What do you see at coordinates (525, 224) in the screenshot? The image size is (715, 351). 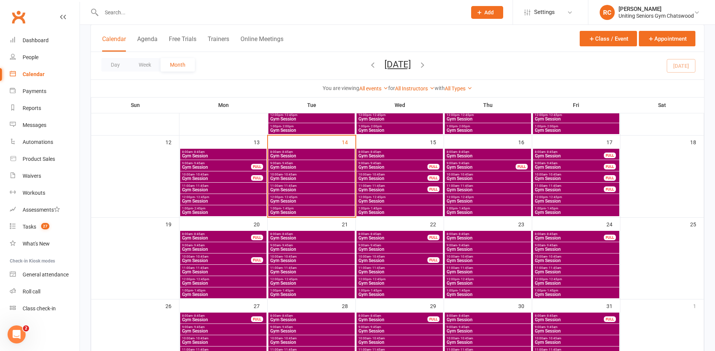 I see `div: 23` at bounding box center [525, 224].